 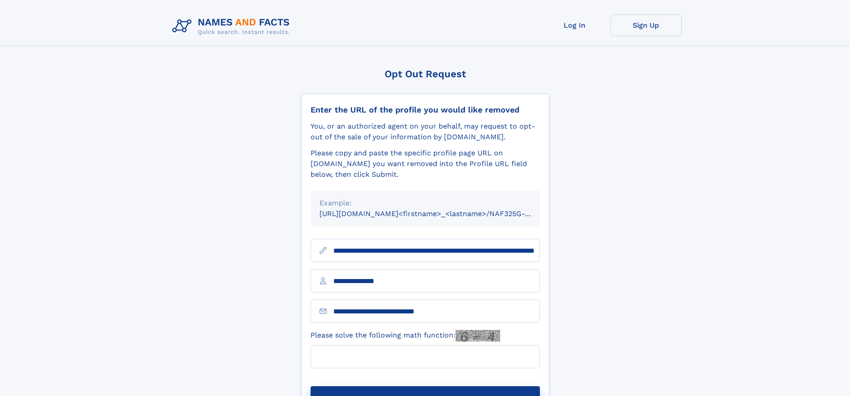 I want to click on a: Log In, so click(x=575, y=25).